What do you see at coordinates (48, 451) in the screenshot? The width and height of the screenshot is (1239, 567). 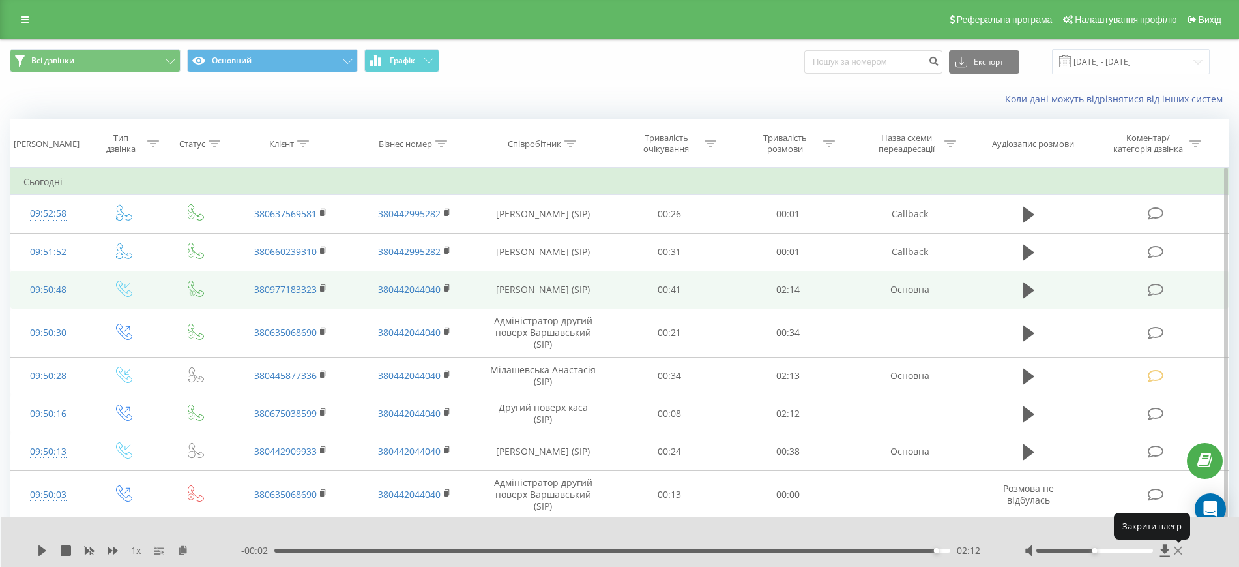 I see `div: 09:50:13` at bounding box center [48, 451].